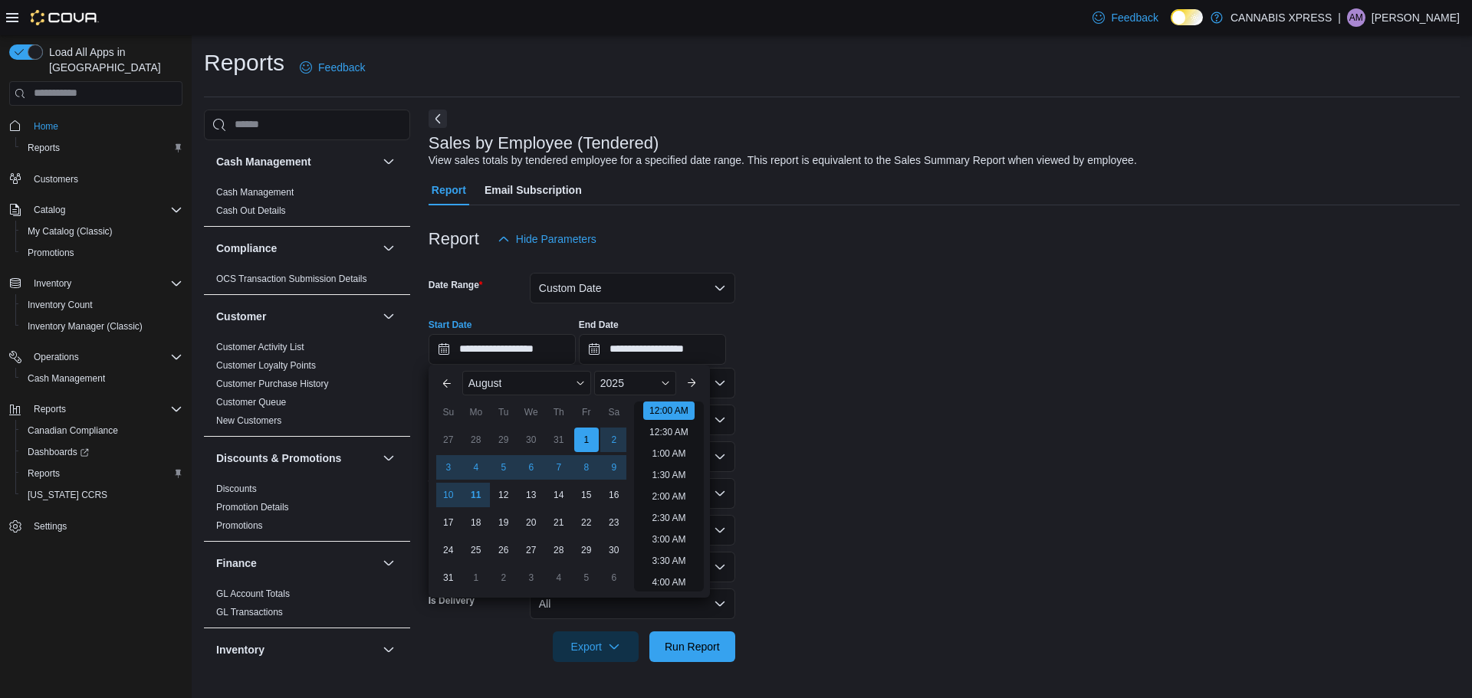 The width and height of the screenshot is (1472, 698). Describe the element at coordinates (50, 527) in the screenshot. I see `a: Settings` at that location.